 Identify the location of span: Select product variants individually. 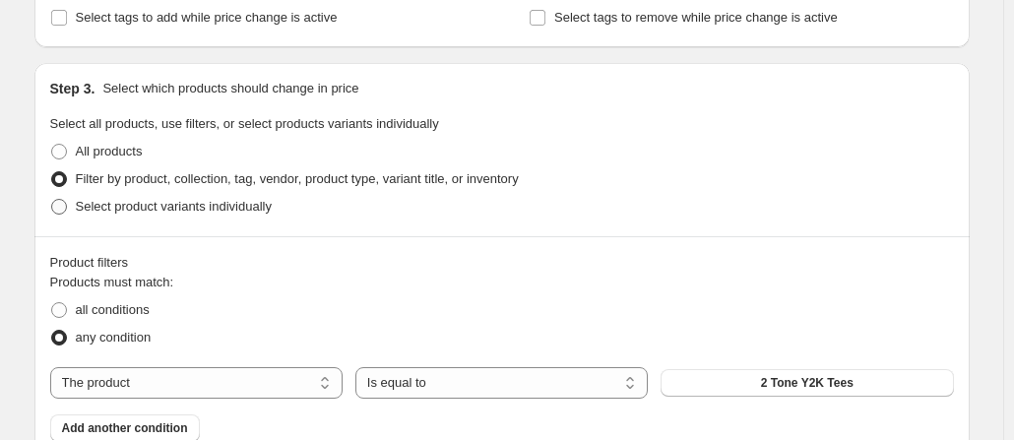
(173, 206).